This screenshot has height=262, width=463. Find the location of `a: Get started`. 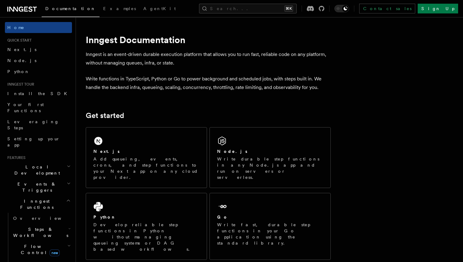

a: Get started is located at coordinates (105, 116).